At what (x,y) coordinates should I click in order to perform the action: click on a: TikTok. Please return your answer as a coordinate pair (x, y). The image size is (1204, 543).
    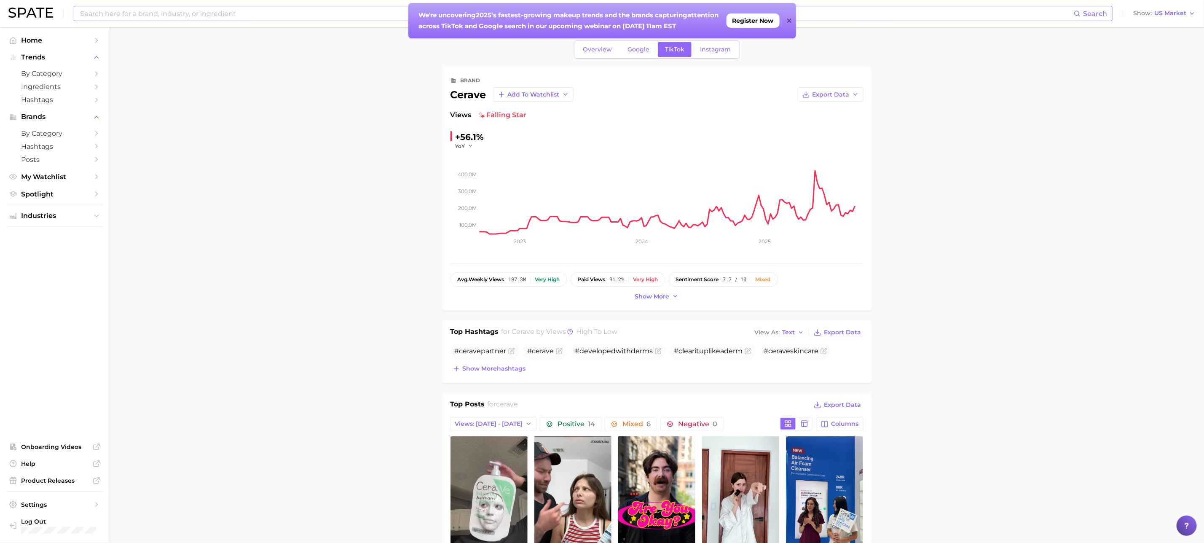
    Looking at the image, I should click on (675, 49).